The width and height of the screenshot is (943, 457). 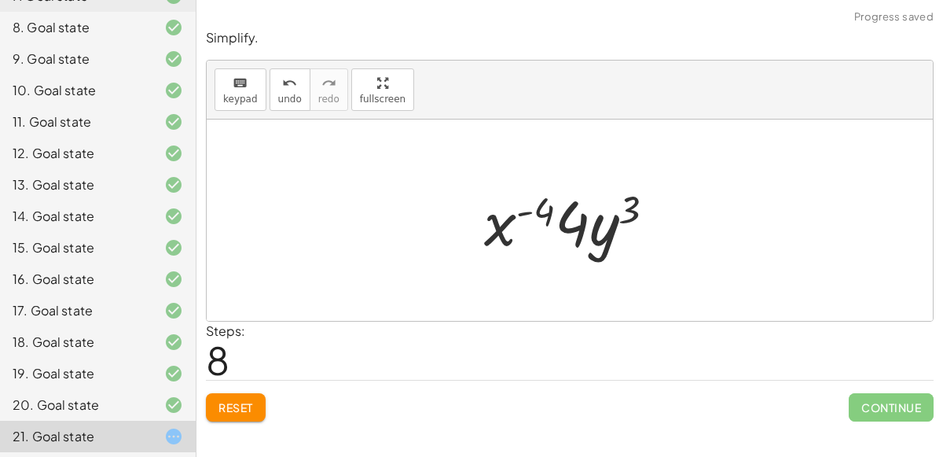 I want to click on button: fullscreen, so click(x=383, y=90).